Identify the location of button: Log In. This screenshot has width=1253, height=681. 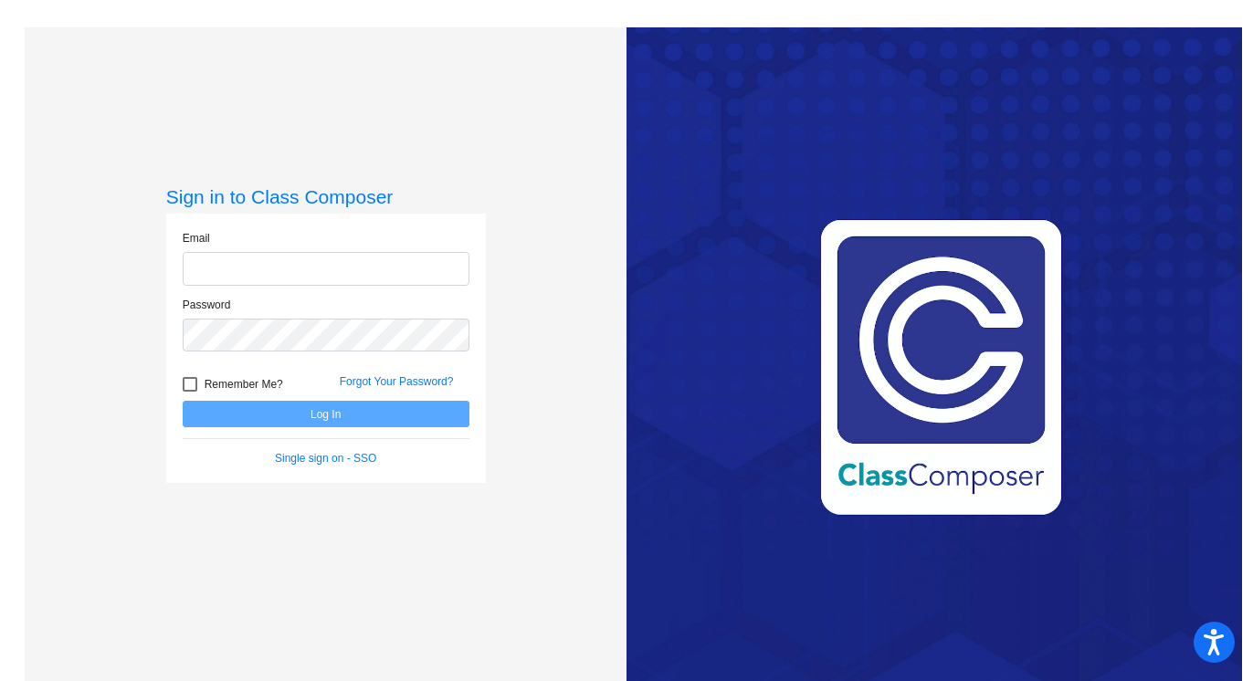
(326, 414).